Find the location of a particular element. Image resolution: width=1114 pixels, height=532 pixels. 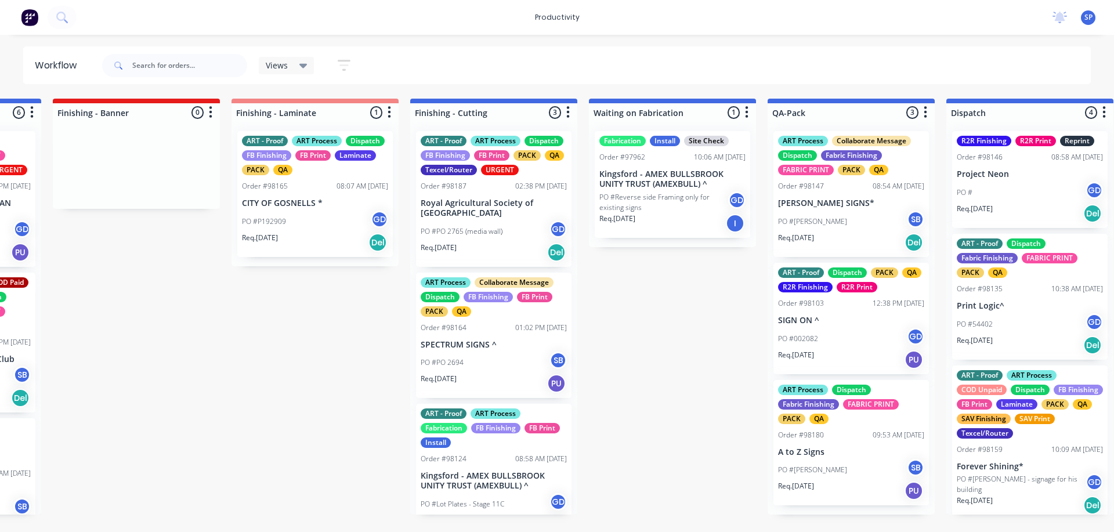

p: PO #PO 2694 is located at coordinates (442, 363).